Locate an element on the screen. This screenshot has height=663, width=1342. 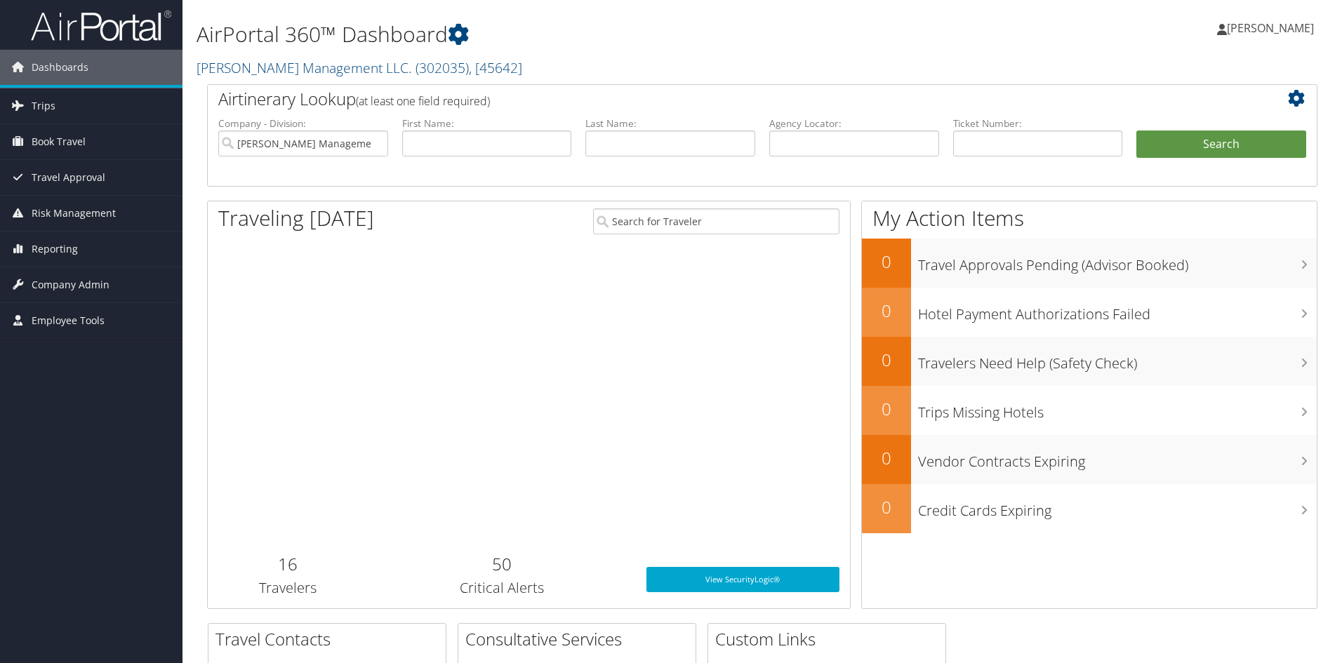
h3: Trips Missing Hotels is located at coordinates (1117, 409).